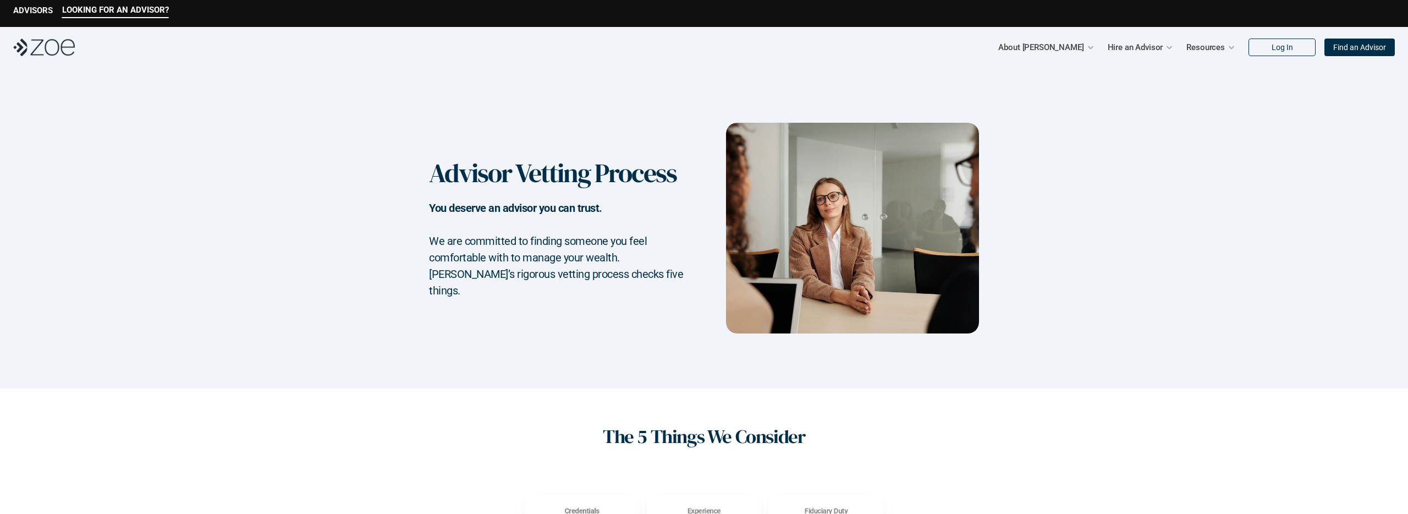 This screenshot has height=514, width=1408. I want to click on h2: We are committed to finding someone you feel comfortable with to manage your wealth. [PERSON_NAME..., so click(556, 266).